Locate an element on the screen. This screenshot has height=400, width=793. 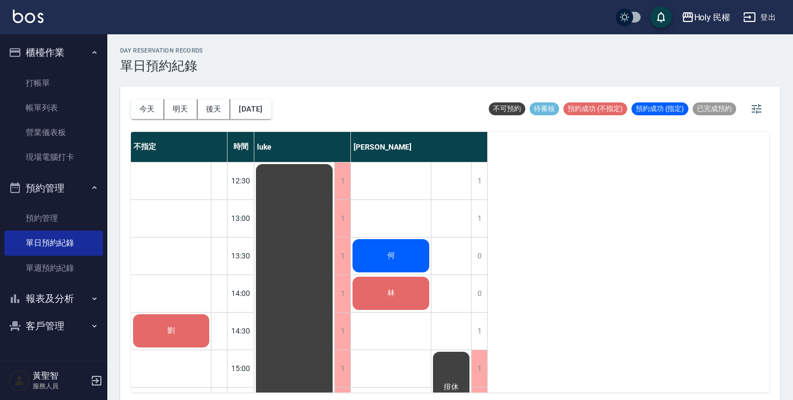
button: 登出 is located at coordinates (759, 17).